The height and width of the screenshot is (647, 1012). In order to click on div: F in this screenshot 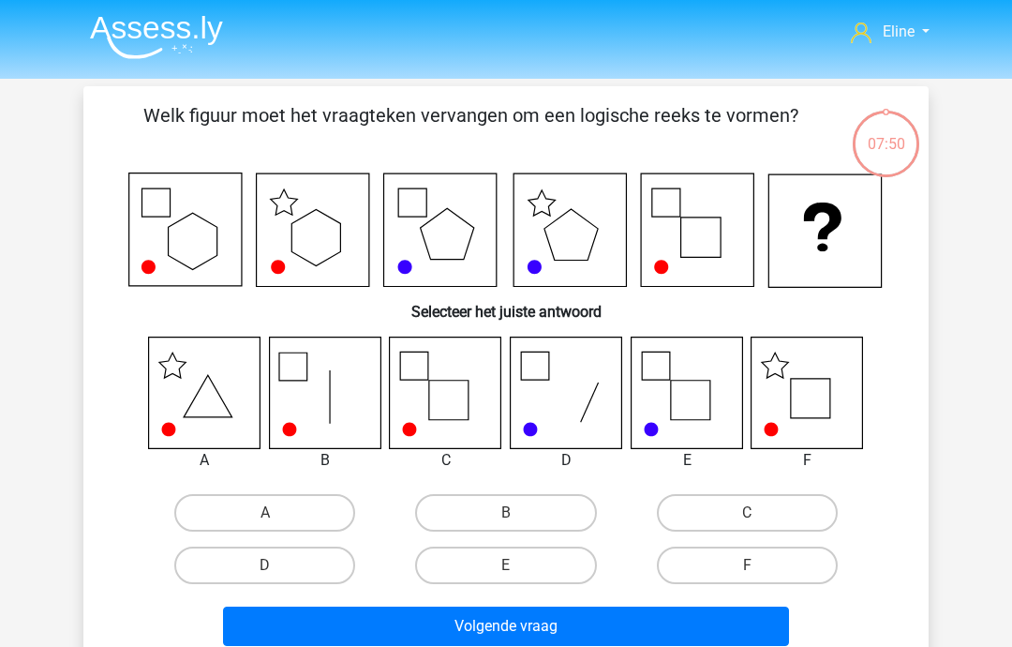, I will do `click(807, 460)`.